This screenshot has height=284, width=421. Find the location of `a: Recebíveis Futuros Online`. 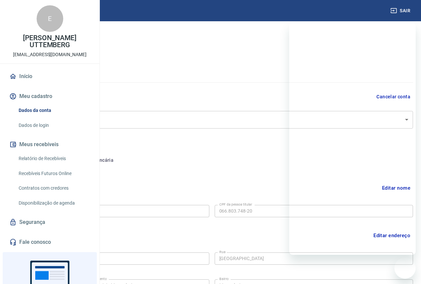

a: Recebíveis Futuros Online is located at coordinates (54, 174).